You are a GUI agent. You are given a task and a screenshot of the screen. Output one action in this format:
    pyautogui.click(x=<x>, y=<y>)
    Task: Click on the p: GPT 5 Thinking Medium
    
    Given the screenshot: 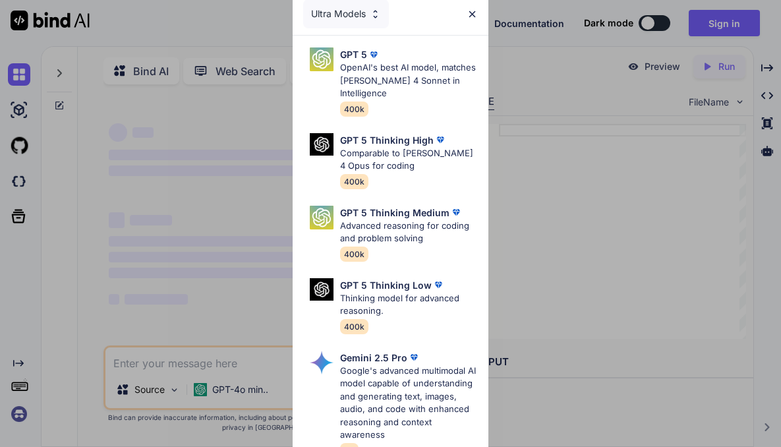 What is the action you would take?
    pyautogui.click(x=395, y=212)
    